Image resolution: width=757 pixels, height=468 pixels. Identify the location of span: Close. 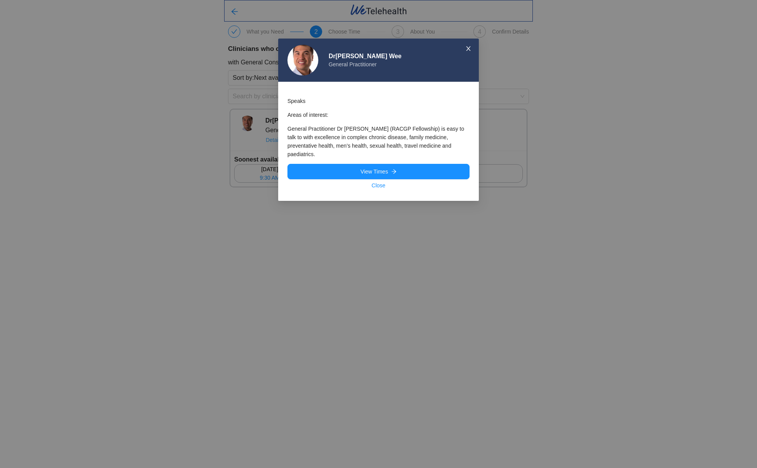
(378, 186).